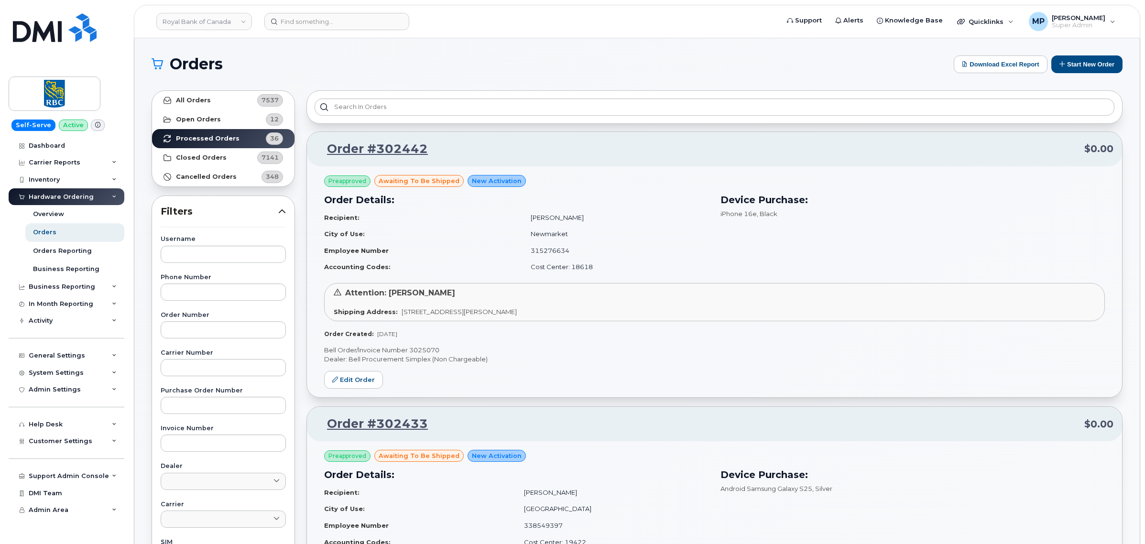 This screenshot has height=544, width=1145. I want to click on a: Order #302433, so click(371, 424).